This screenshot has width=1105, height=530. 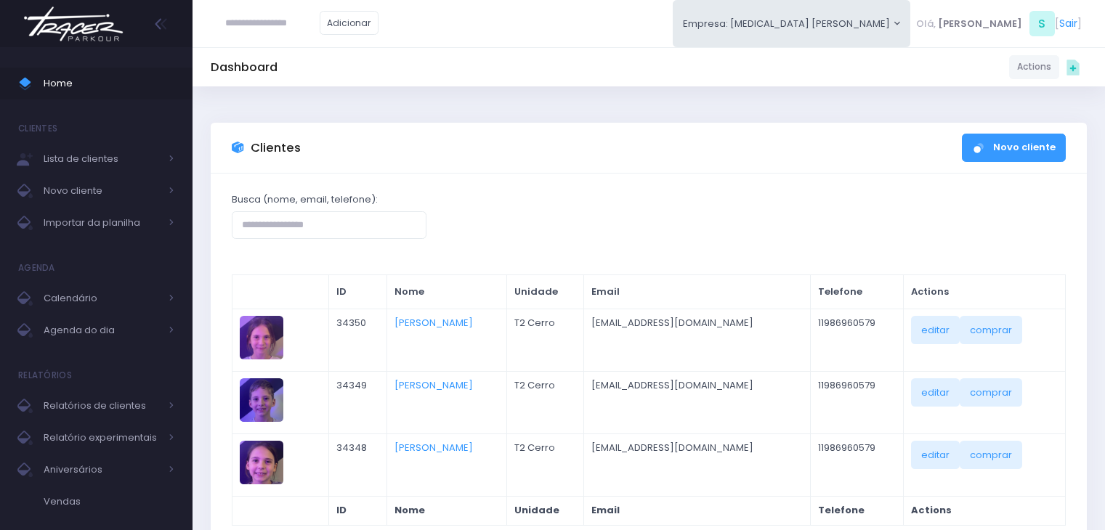 What do you see at coordinates (349, 23) in the screenshot?
I see `a: Adicionar` at bounding box center [349, 23].